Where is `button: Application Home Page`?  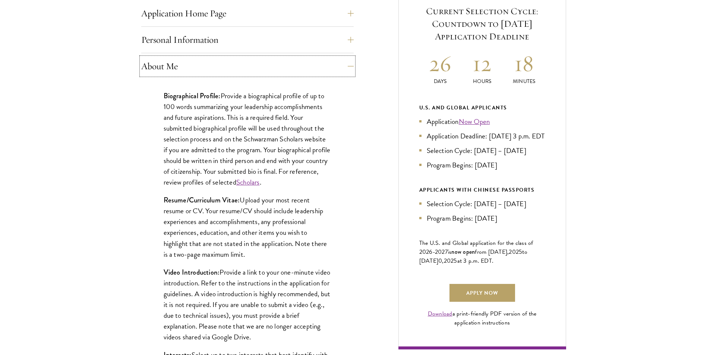
button: Application Home Page is located at coordinates (247, 13).